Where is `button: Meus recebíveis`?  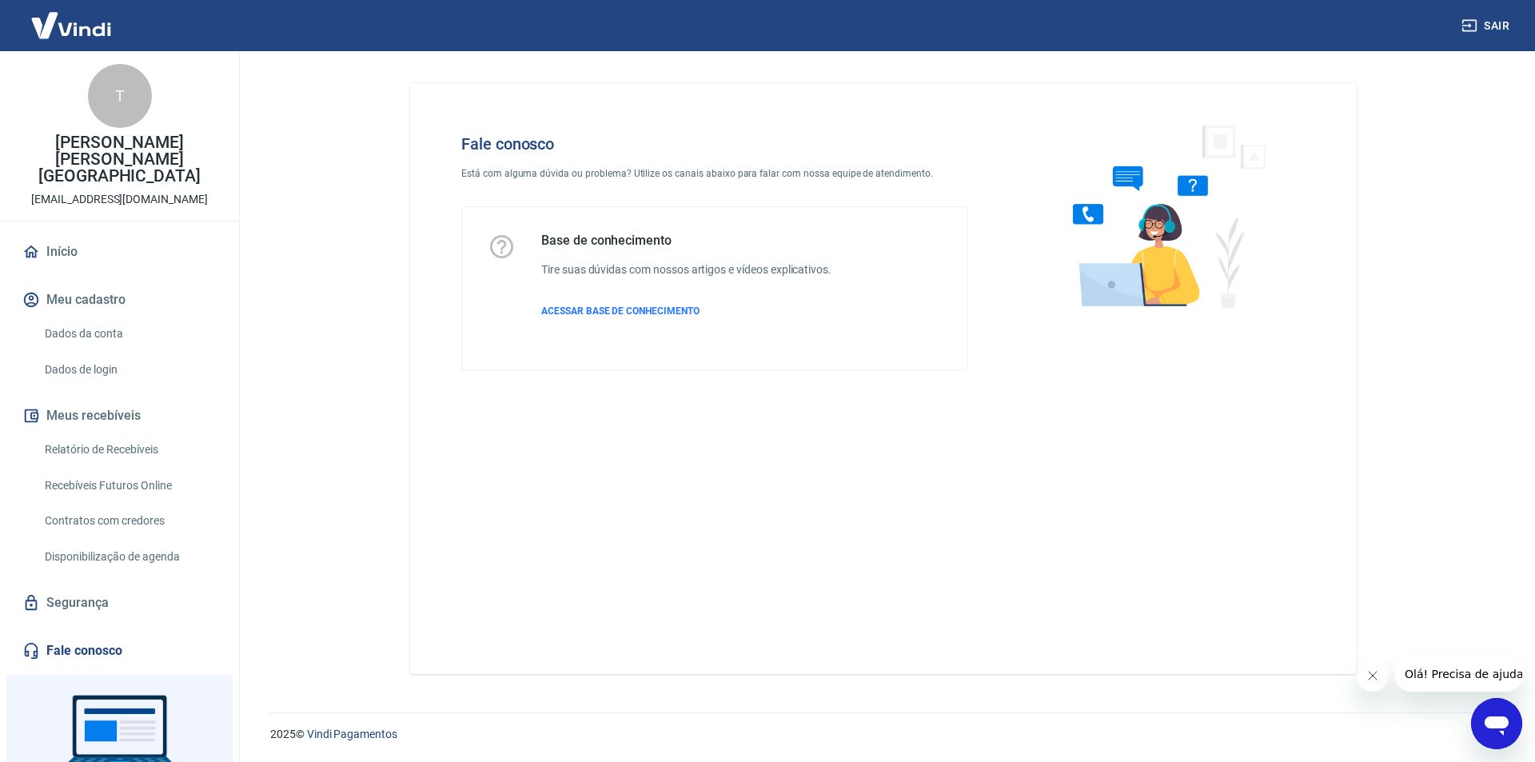
button: Meus recebíveis is located at coordinates (119, 416).